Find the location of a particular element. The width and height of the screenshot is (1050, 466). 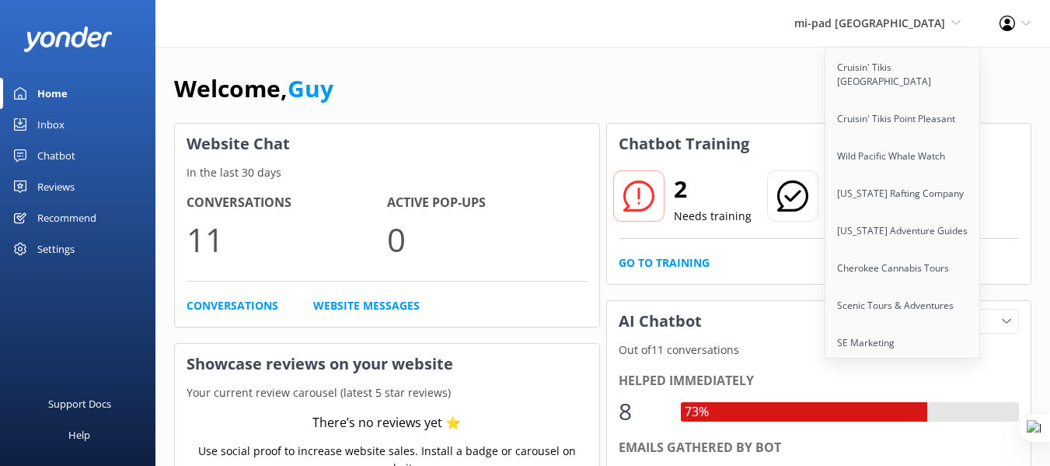

a: Scenic Tours & Adventures is located at coordinates (903, 305).